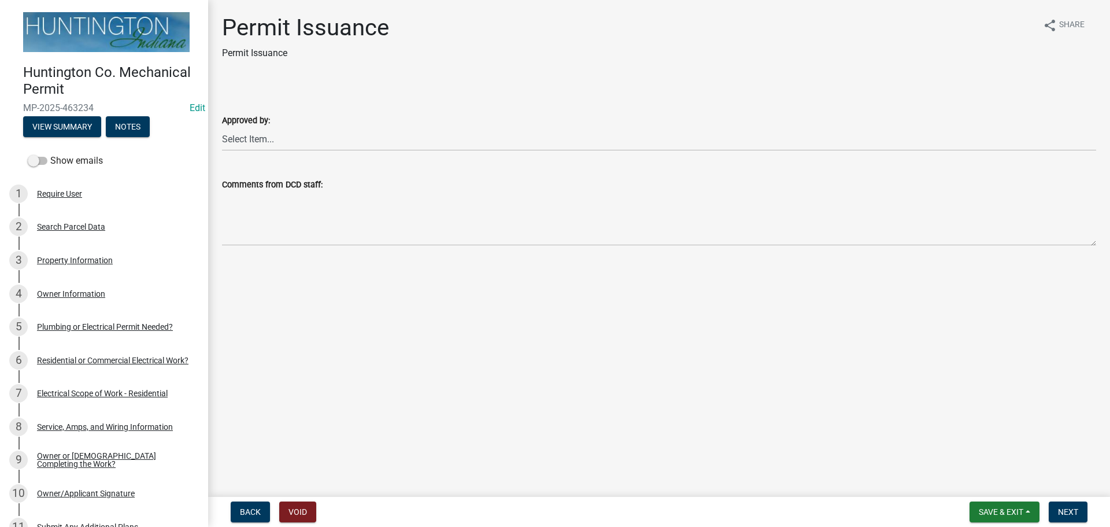  Describe the element at coordinates (71, 294) in the screenshot. I see `div: Owner Information` at that location.